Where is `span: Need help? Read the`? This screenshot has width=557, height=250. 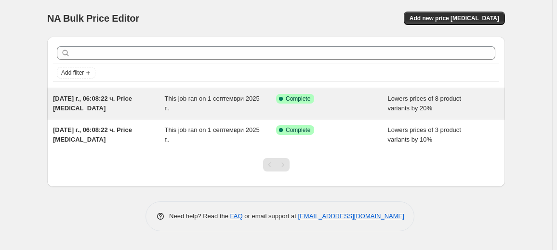
span: Need help? Read the is located at coordinates (200, 216).